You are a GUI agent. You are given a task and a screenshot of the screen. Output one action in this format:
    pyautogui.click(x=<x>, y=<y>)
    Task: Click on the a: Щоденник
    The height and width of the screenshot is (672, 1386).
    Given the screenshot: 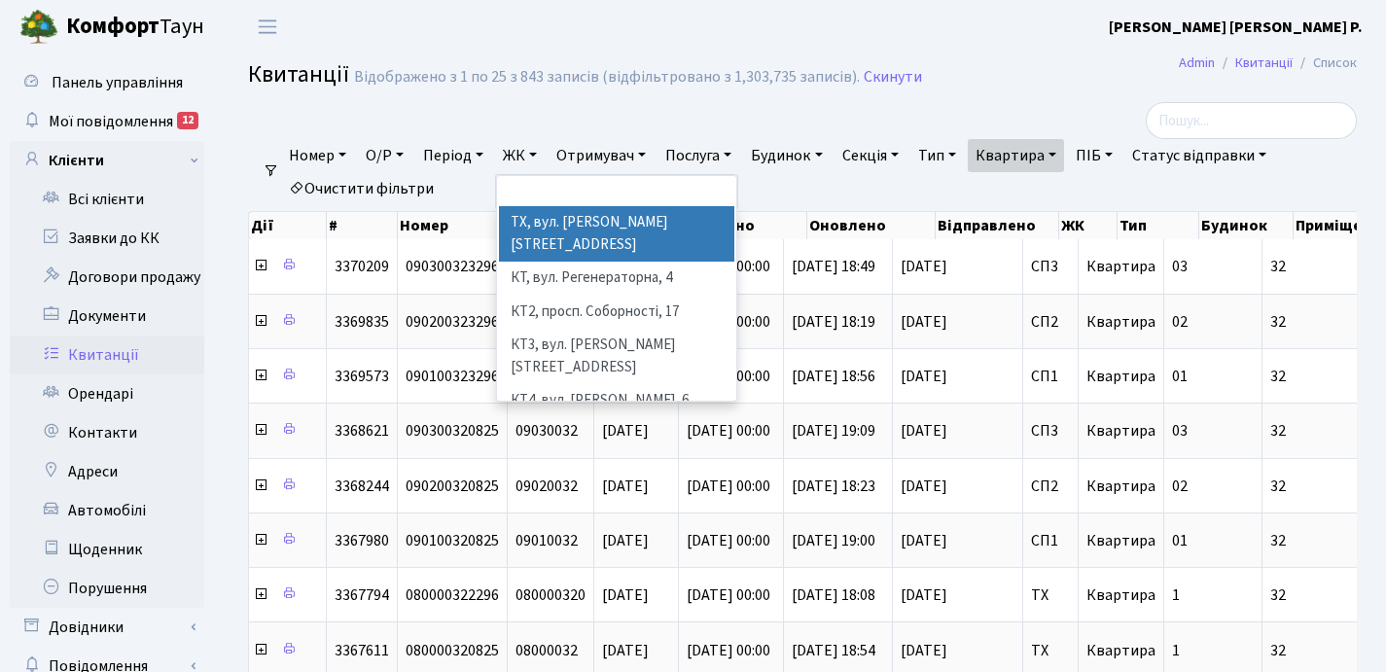 What is the action you would take?
    pyautogui.click(x=107, y=550)
    